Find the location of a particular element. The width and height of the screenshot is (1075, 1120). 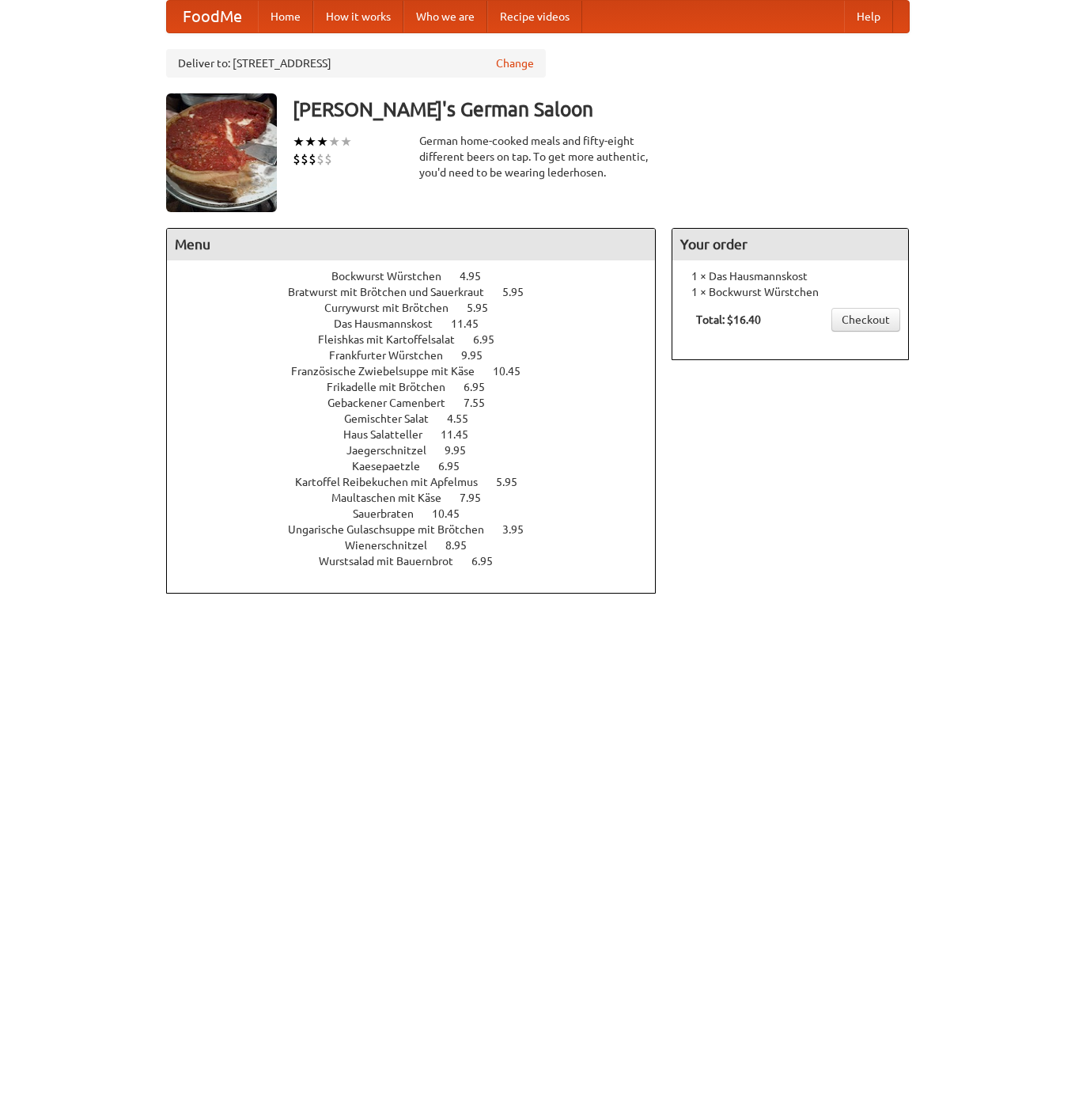

span: Jaegerschnitzel is located at coordinates (394, 450).